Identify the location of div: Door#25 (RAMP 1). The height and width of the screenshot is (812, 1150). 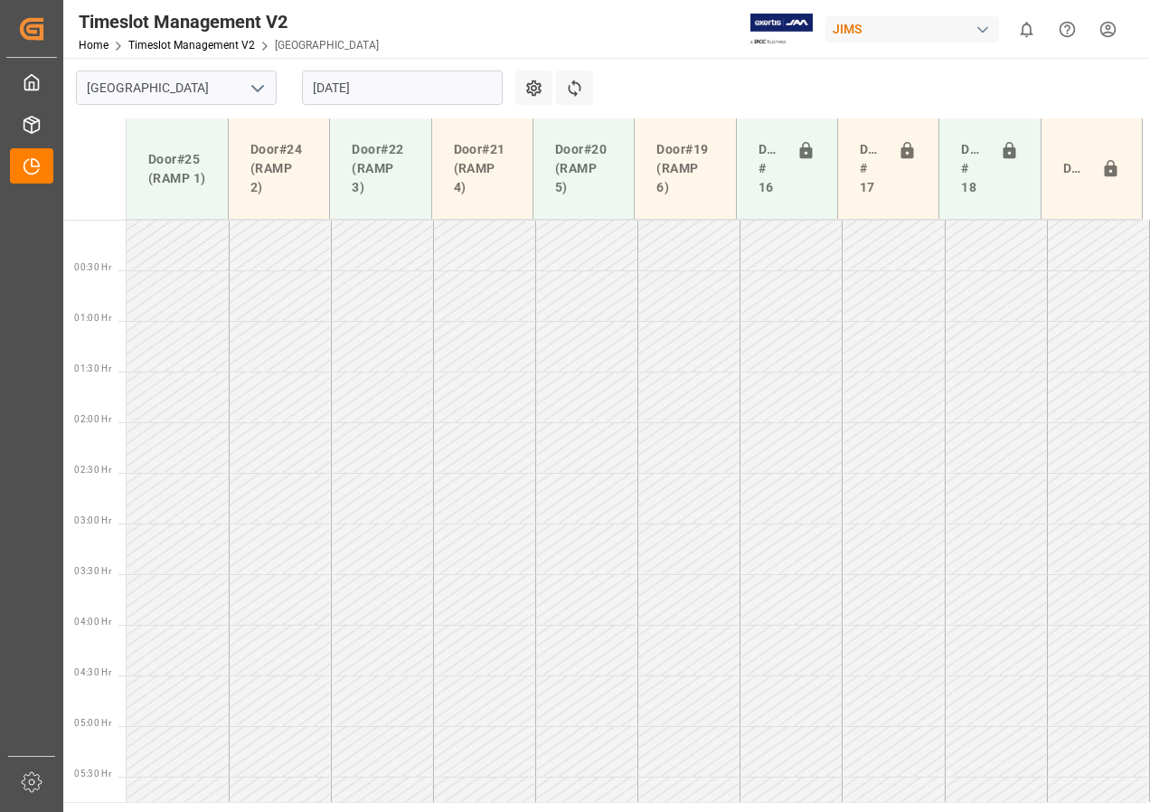
(177, 169).